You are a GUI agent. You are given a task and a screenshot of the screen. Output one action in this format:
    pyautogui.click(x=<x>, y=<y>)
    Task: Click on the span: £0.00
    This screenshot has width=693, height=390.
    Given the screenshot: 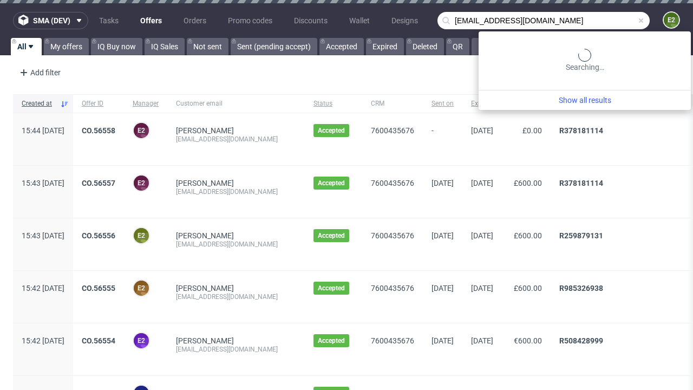 What is the action you would take?
    pyautogui.click(x=532, y=130)
    